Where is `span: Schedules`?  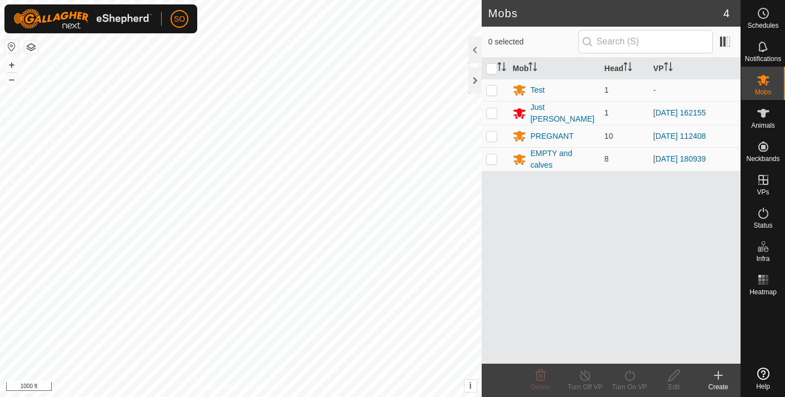 span: Schedules is located at coordinates (763, 26).